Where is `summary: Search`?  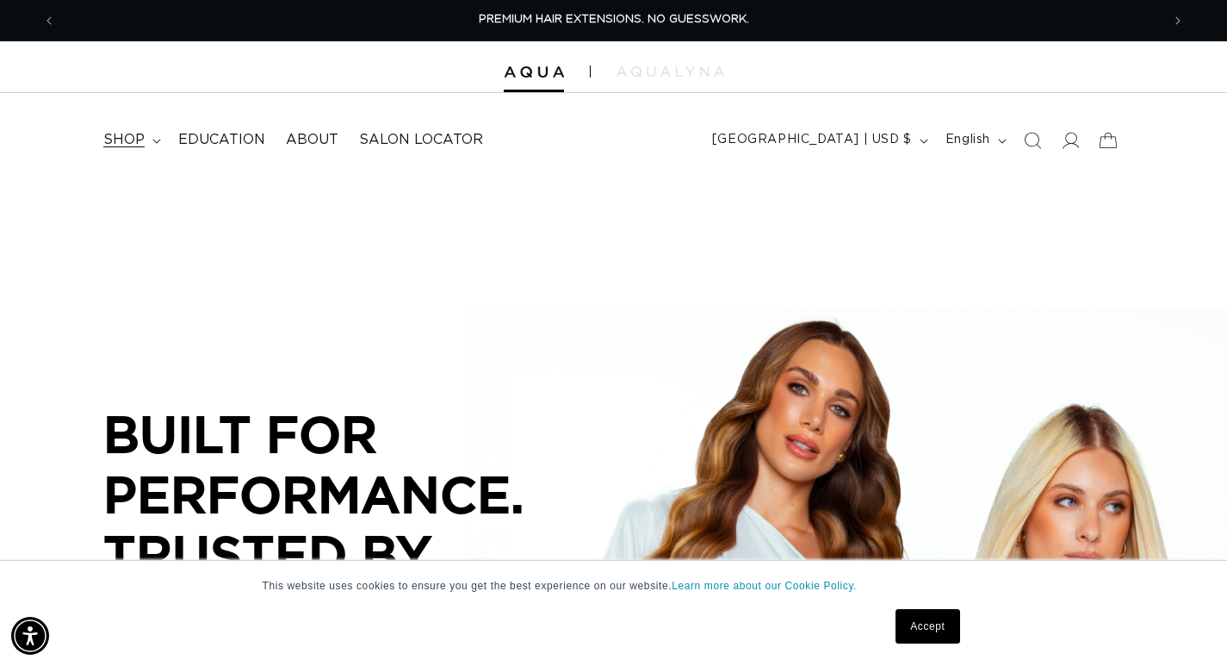 summary: Search is located at coordinates (1033, 140).